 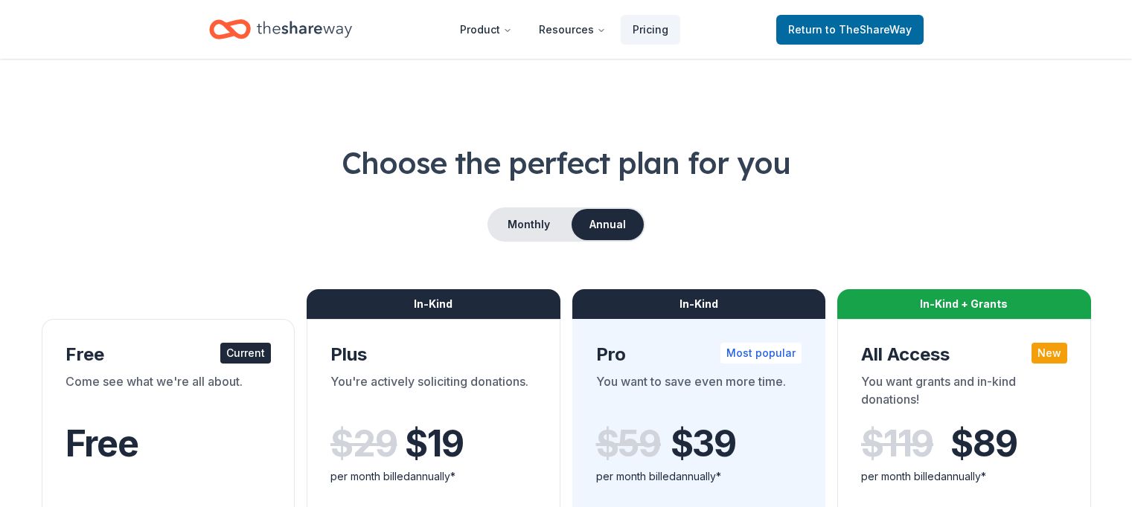 I want to click on button: Annual, so click(x=607, y=225).